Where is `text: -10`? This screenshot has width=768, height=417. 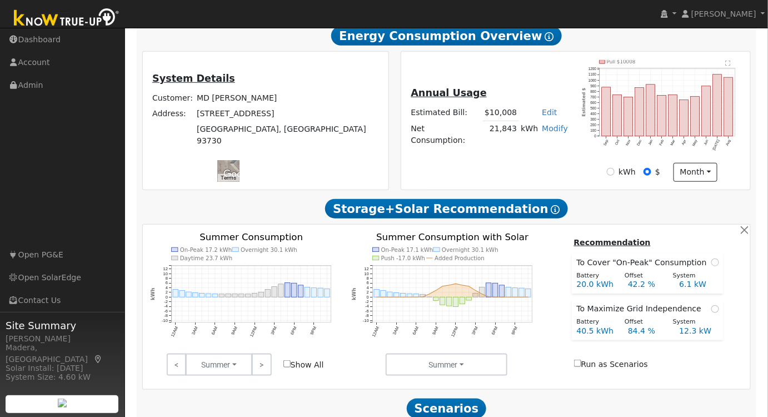
text: -10 is located at coordinates (366, 320).